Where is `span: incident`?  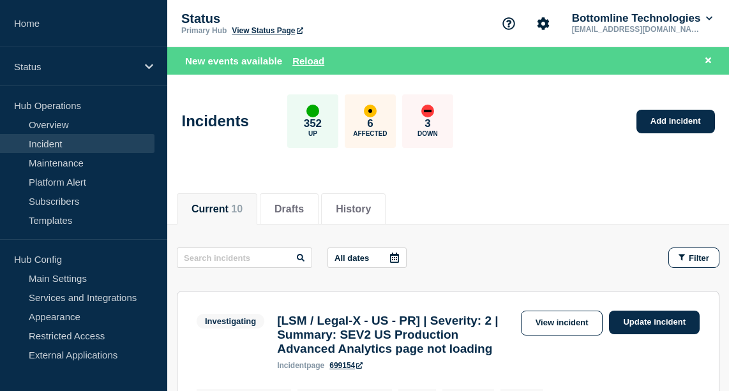 span: incident is located at coordinates (292, 366).